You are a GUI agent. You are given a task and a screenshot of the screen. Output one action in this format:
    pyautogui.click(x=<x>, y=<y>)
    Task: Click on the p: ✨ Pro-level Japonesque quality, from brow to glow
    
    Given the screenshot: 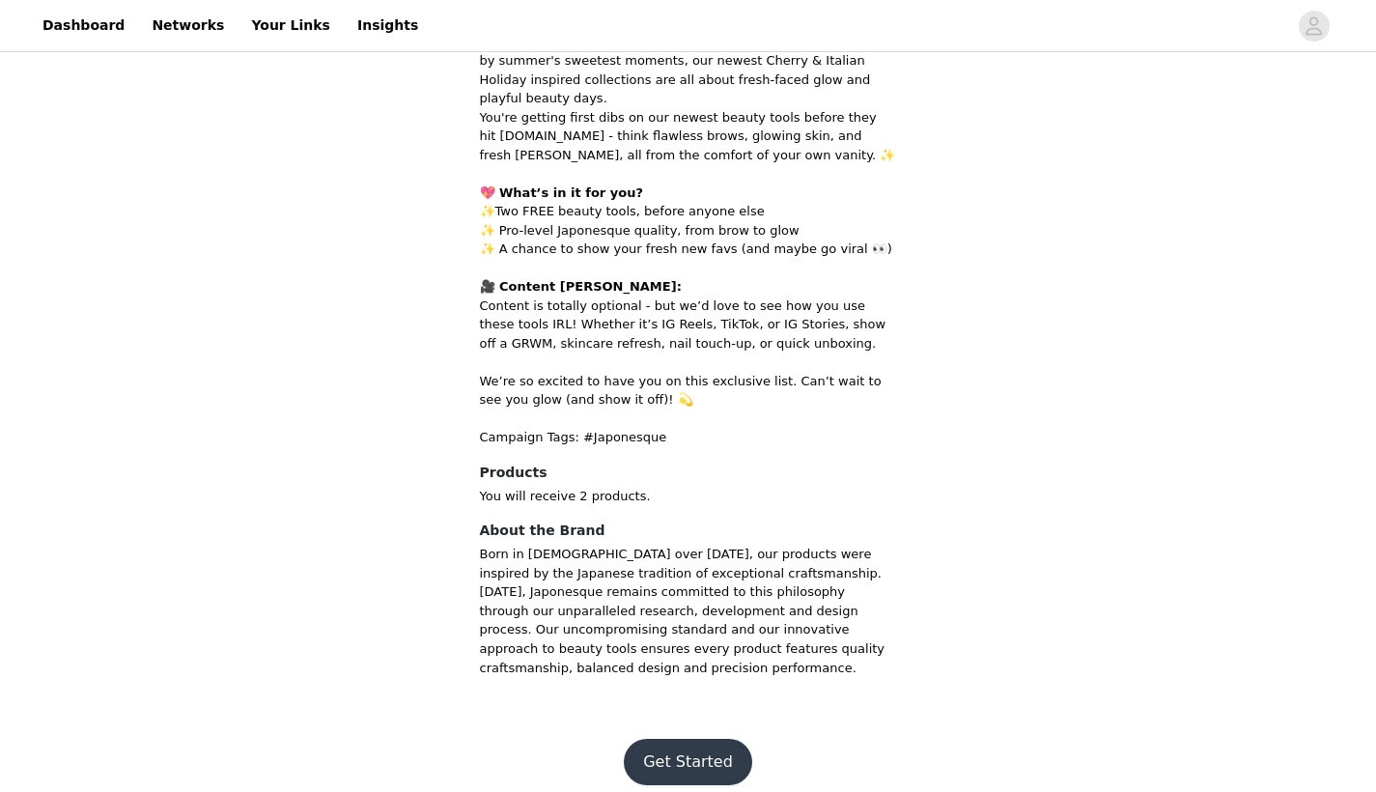 What is the action you would take?
    pyautogui.click(x=688, y=231)
    